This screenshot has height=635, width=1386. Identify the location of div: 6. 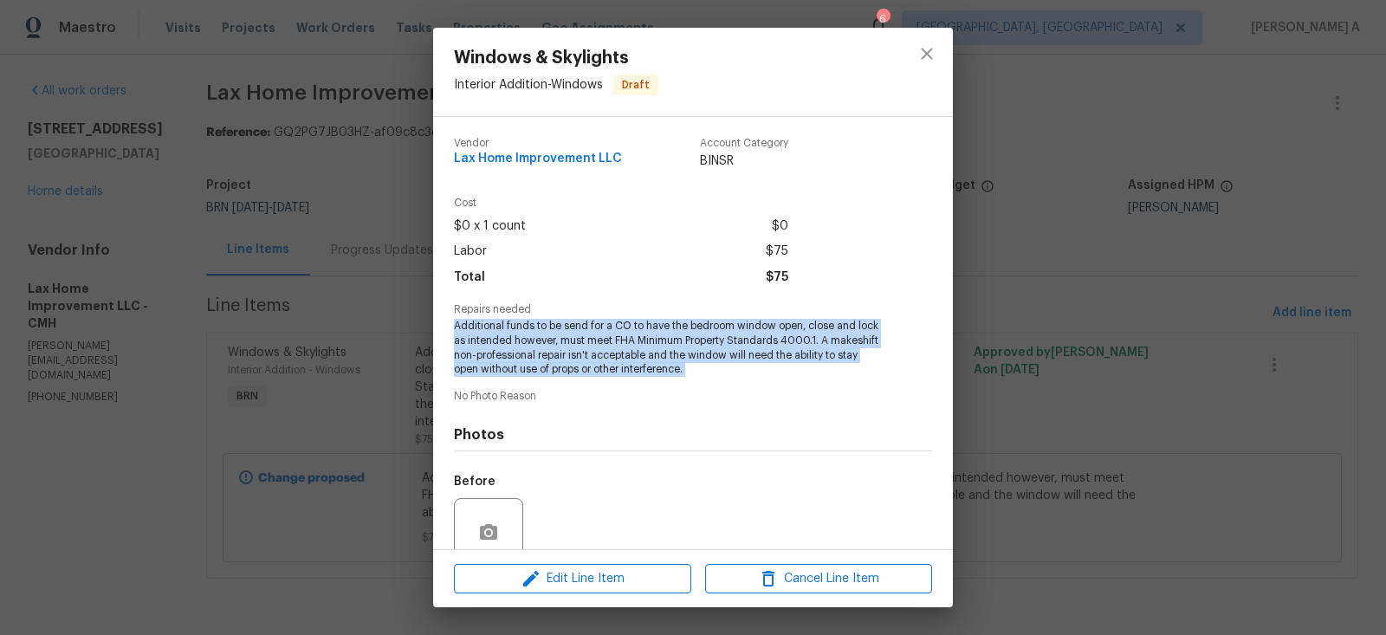
(883, 19).